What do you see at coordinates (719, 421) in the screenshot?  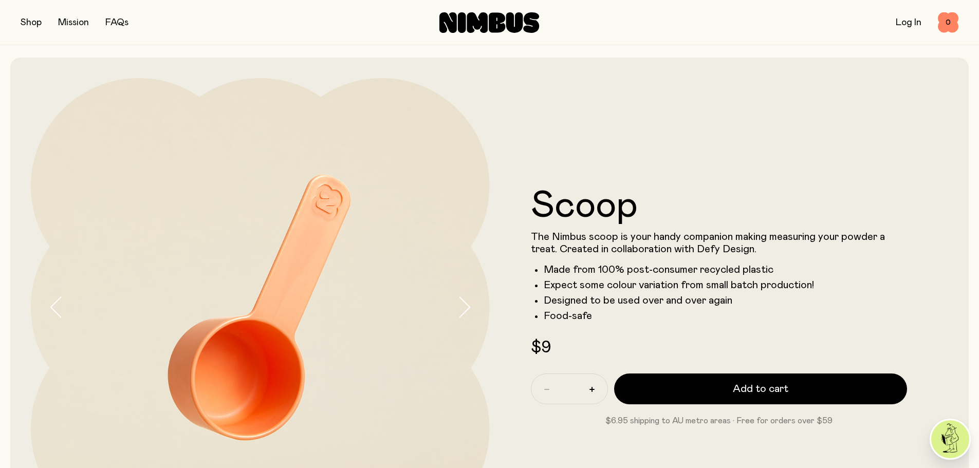 I see `p: $6.95 shipping to AU metro areas · Free for orders over $59` at bounding box center [719, 421].